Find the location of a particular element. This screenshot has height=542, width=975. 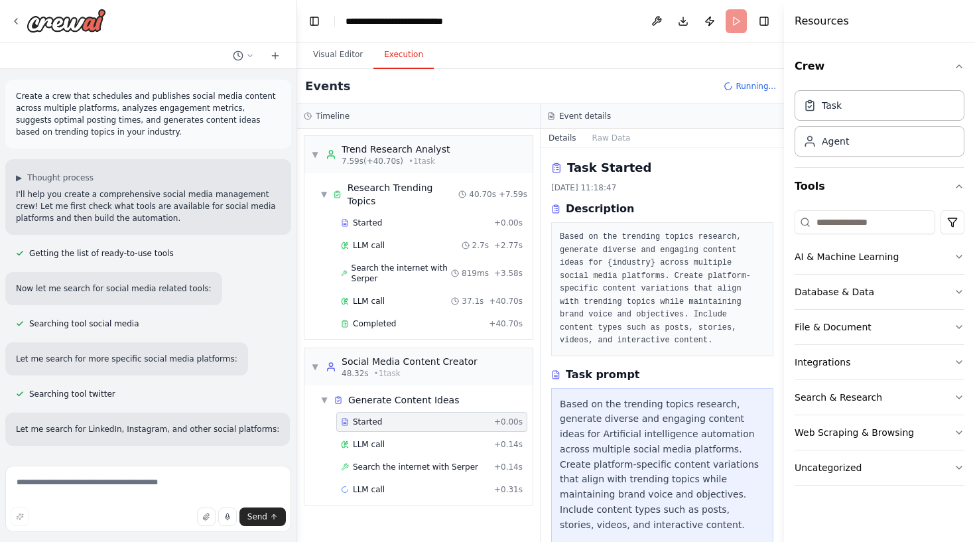

pre: Based on the trending topics research, generate diverse and engaging content ideas for {industry}... is located at coordinates (662, 289).